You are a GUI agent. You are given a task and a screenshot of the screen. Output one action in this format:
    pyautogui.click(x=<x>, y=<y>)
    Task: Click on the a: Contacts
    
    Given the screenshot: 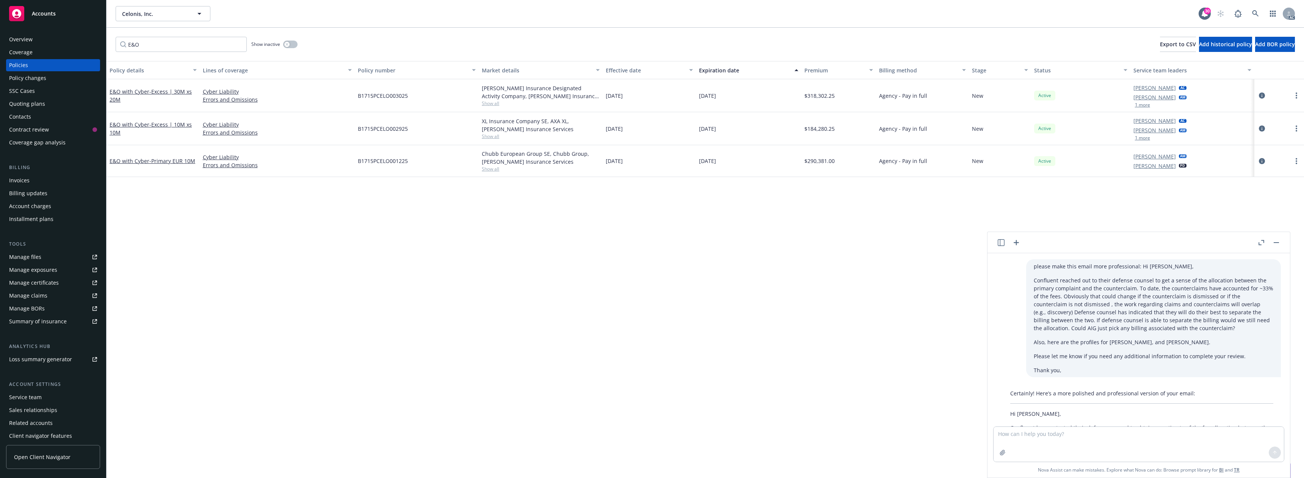 What is the action you would take?
    pyautogui.click(x=53, y=117)
    